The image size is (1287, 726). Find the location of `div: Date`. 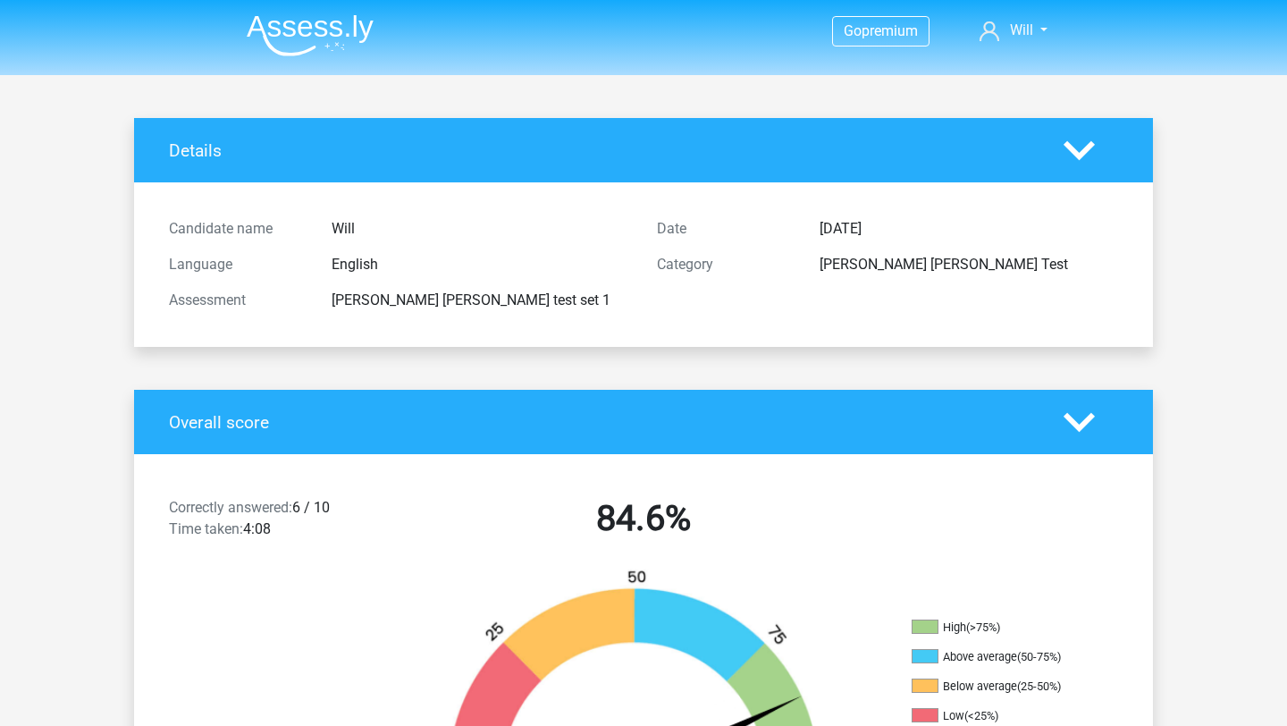

div: Date is located at coordinates (725, 229).